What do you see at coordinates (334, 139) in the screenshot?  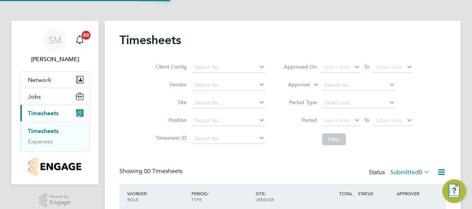 I see `button: Filter` at bounding box center [334, 139].